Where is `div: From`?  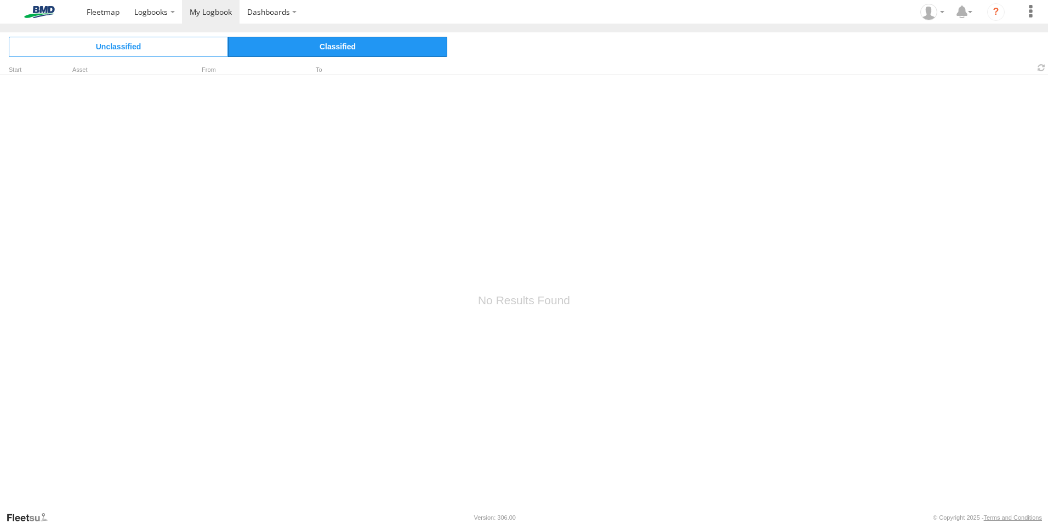 div: From is located at coordinates (241, 70).